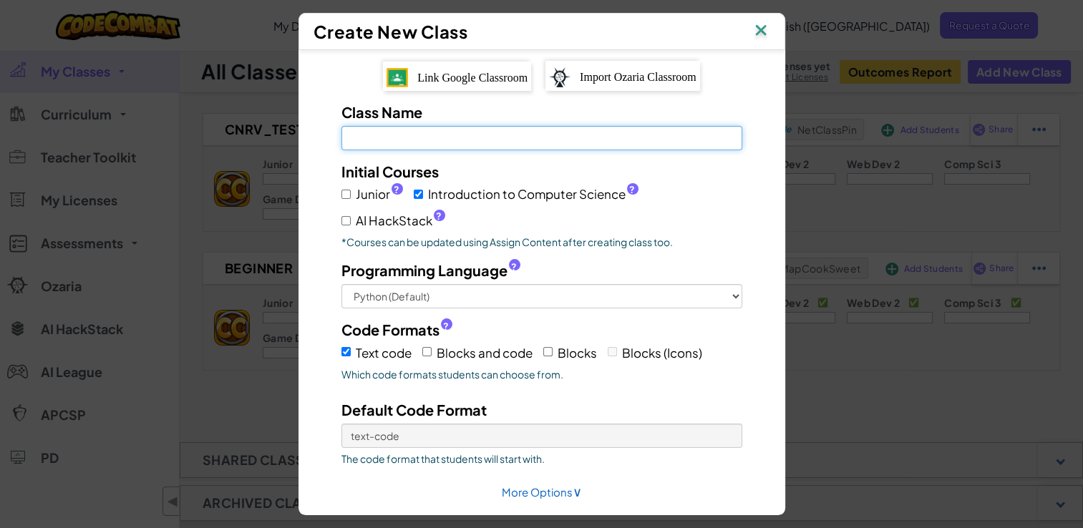  I want to click on span: Text code, so click(384, 353).